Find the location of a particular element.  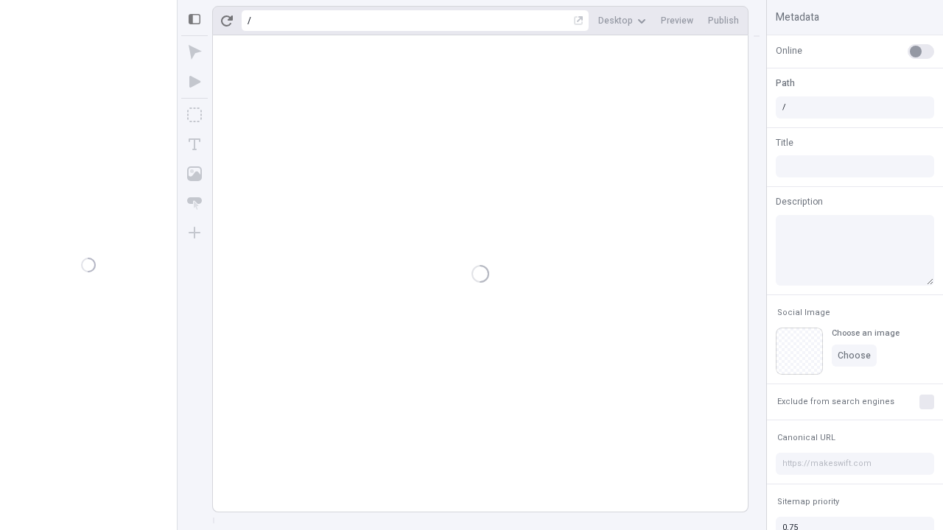

button: Box is located at coordinates (194, 115).